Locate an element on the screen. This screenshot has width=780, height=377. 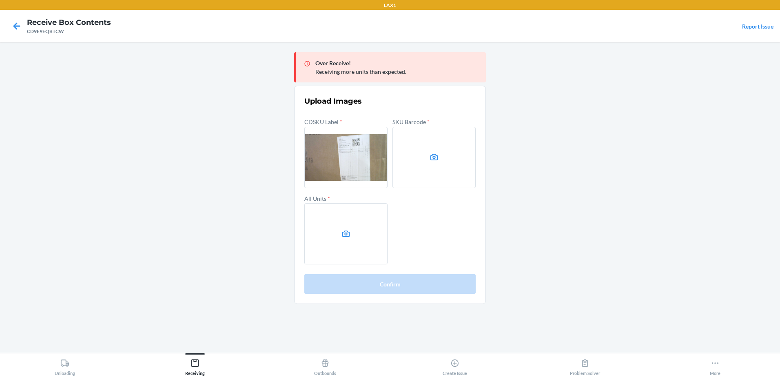
button: More is located at coordinates (715, 365).